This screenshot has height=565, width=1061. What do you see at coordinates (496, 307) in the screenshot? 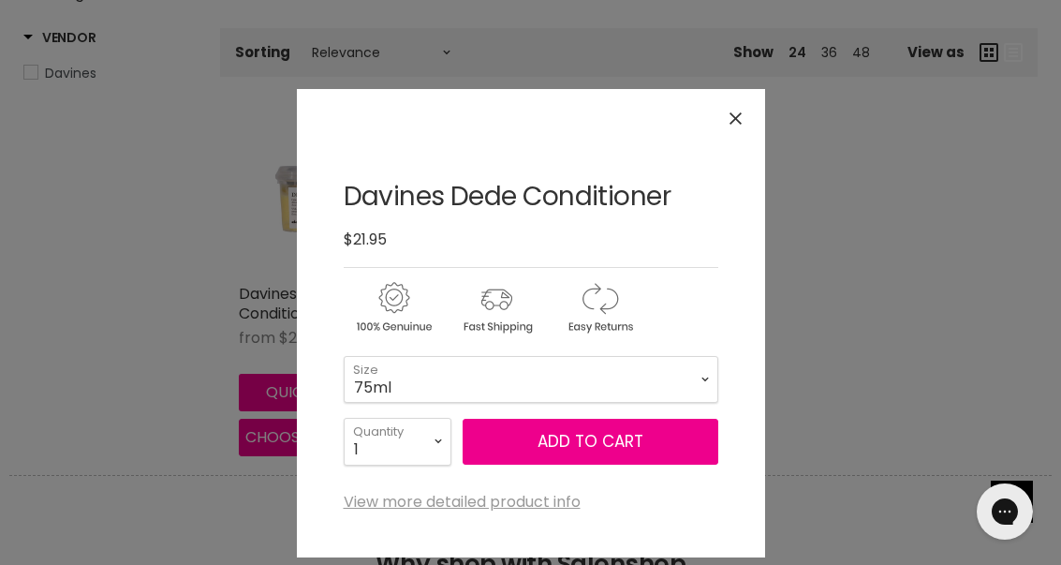
I see `img: shipping.gif` at bounding box center [496, 307].